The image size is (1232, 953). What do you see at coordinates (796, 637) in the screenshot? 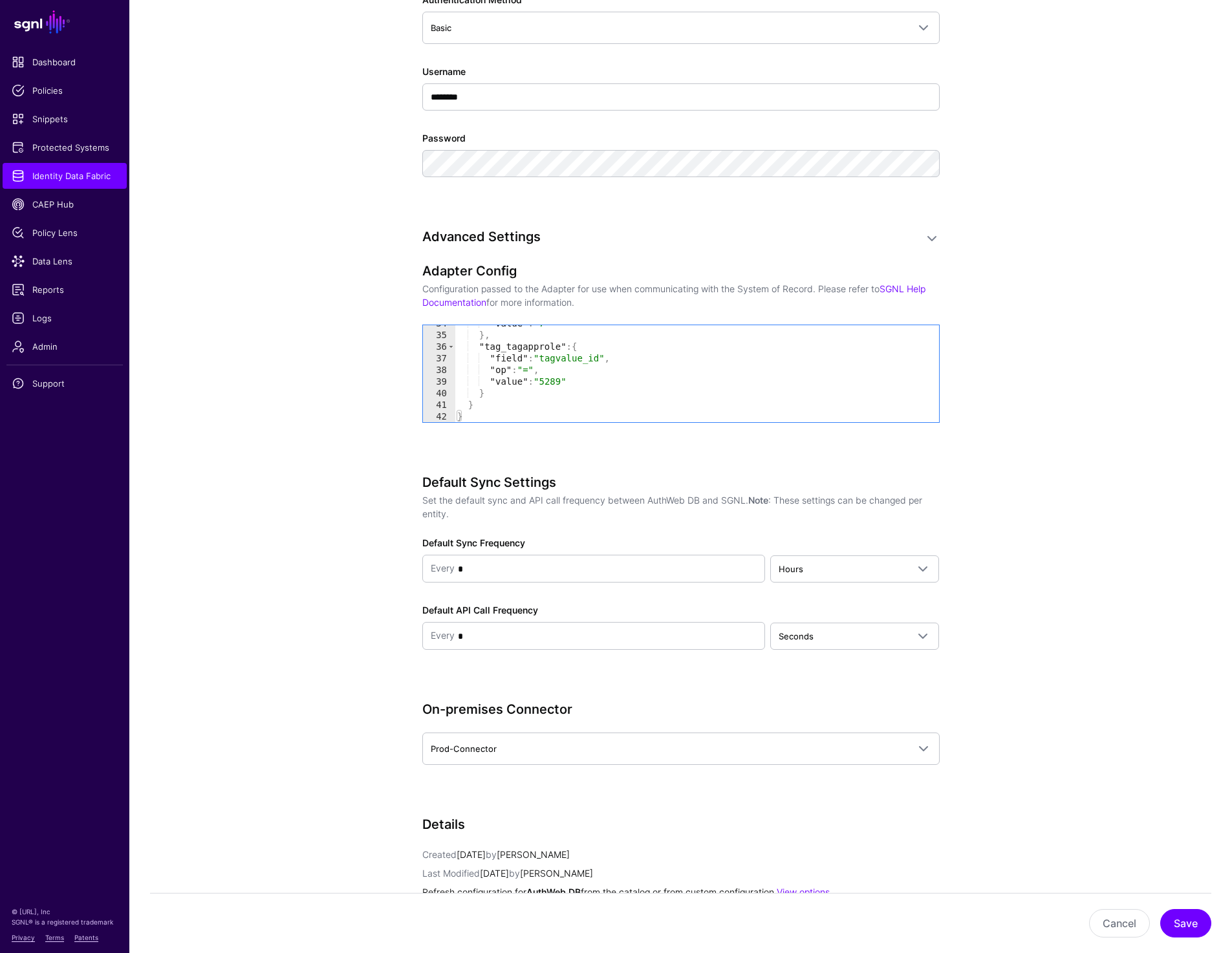
I see `span: Seconds` at bounding box center [796, 637].